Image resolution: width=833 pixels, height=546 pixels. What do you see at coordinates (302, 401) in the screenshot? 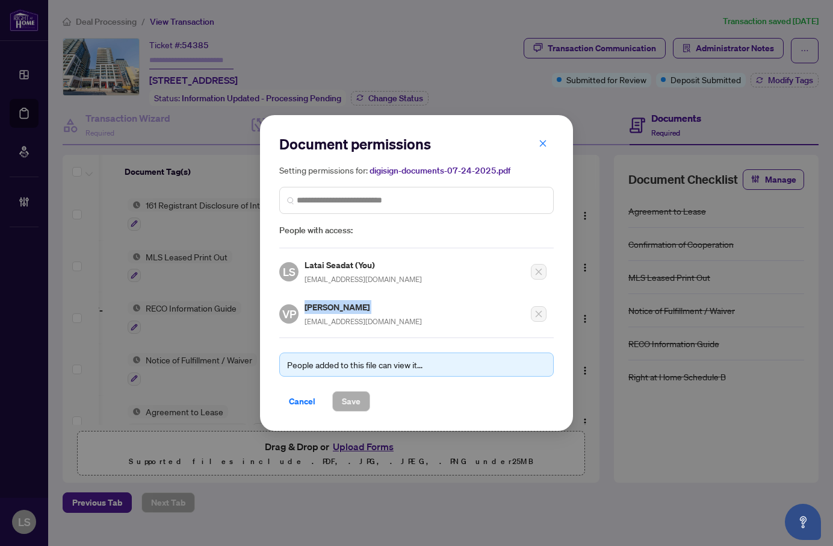
I see `button: Cancel` at bounding box center [302, 401].